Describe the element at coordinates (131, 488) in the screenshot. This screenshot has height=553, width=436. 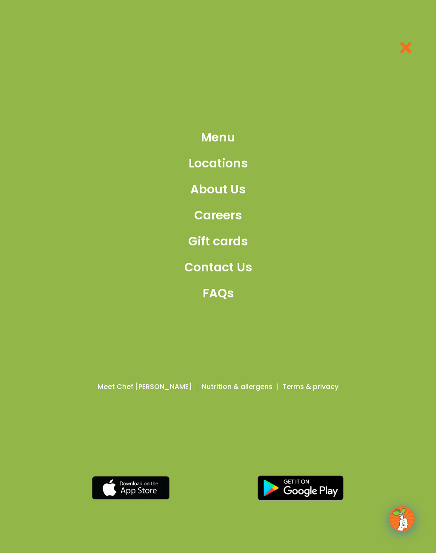
I see `img: appstore` at that location.